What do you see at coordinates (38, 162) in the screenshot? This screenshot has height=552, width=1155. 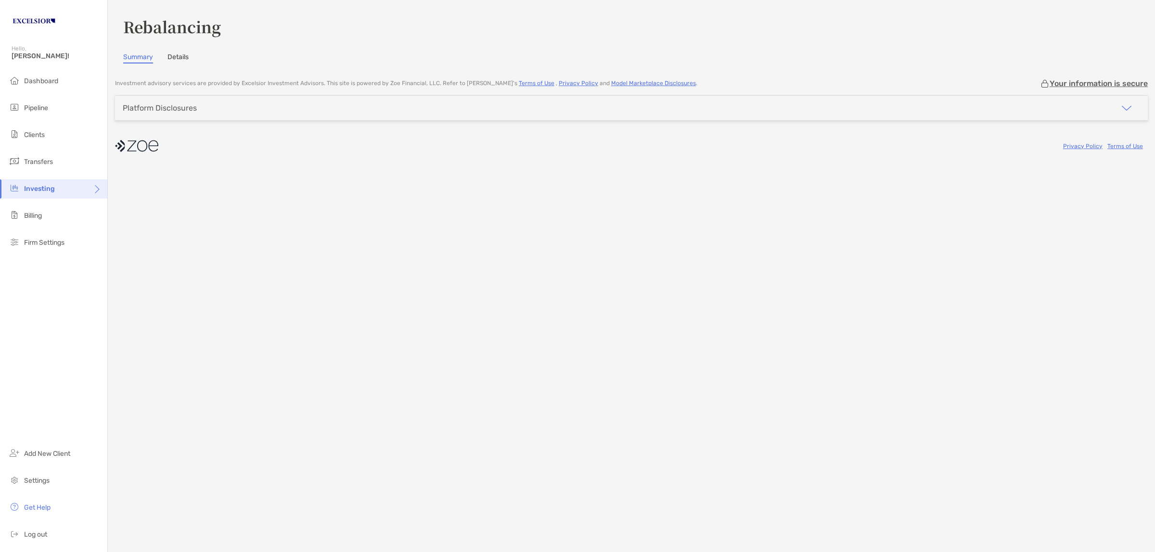 I see `span: Transfers` at bounding box center [38, 162].